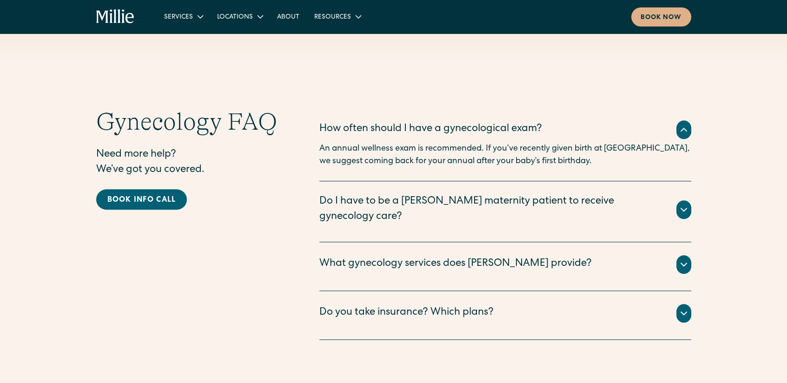 The height and width of the screenshot is (383, 787). I want to click on div: How often should I have a gynecological exam?, so click(430, 129).